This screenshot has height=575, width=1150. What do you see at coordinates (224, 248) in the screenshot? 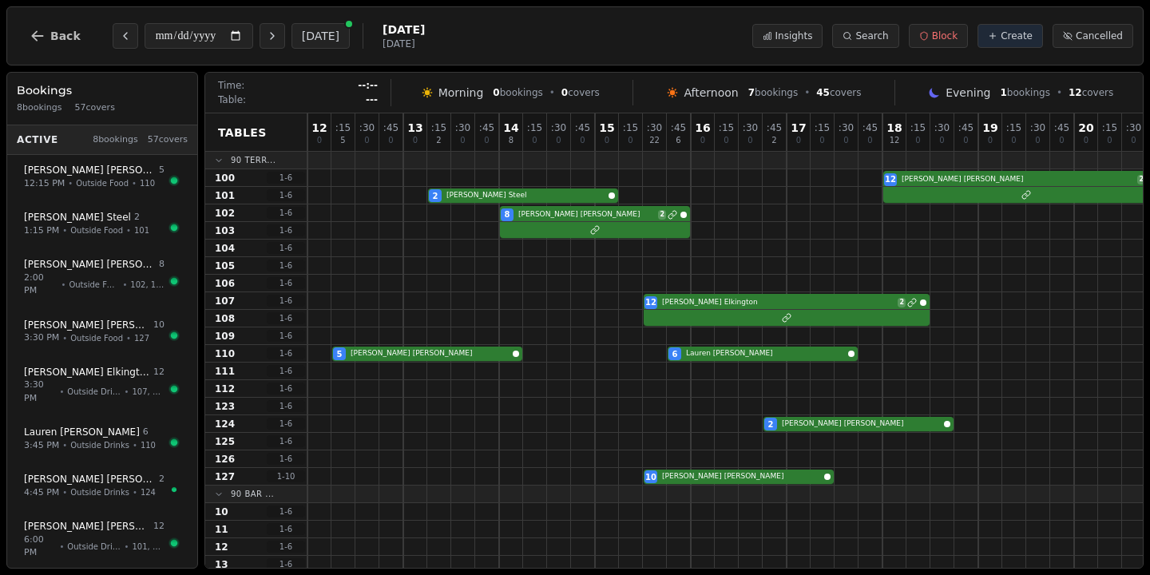
I see `span: 104` at bounding box center [224, 248].